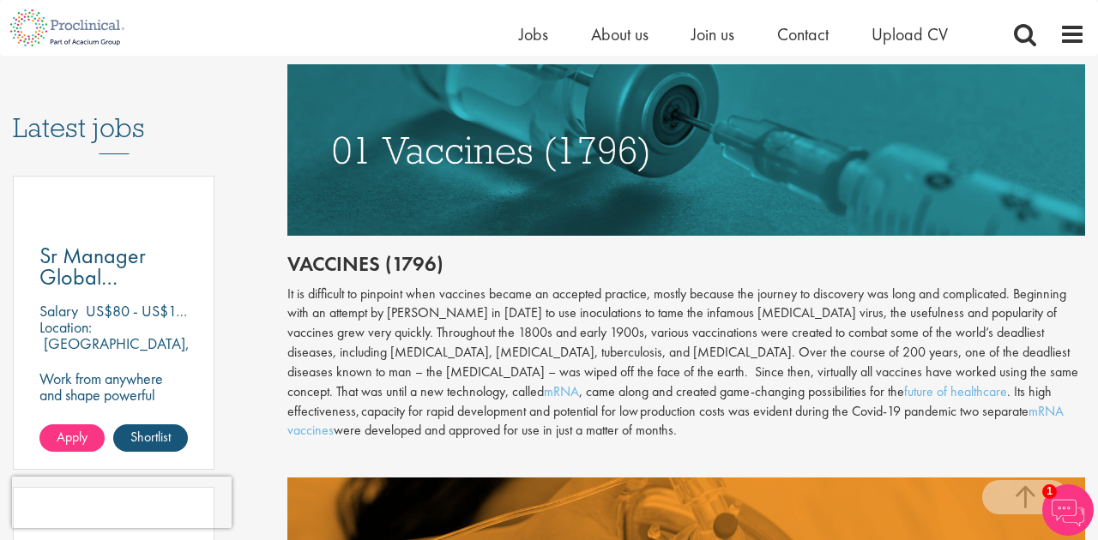  I want to click on span: 1, so click(1049, 491).